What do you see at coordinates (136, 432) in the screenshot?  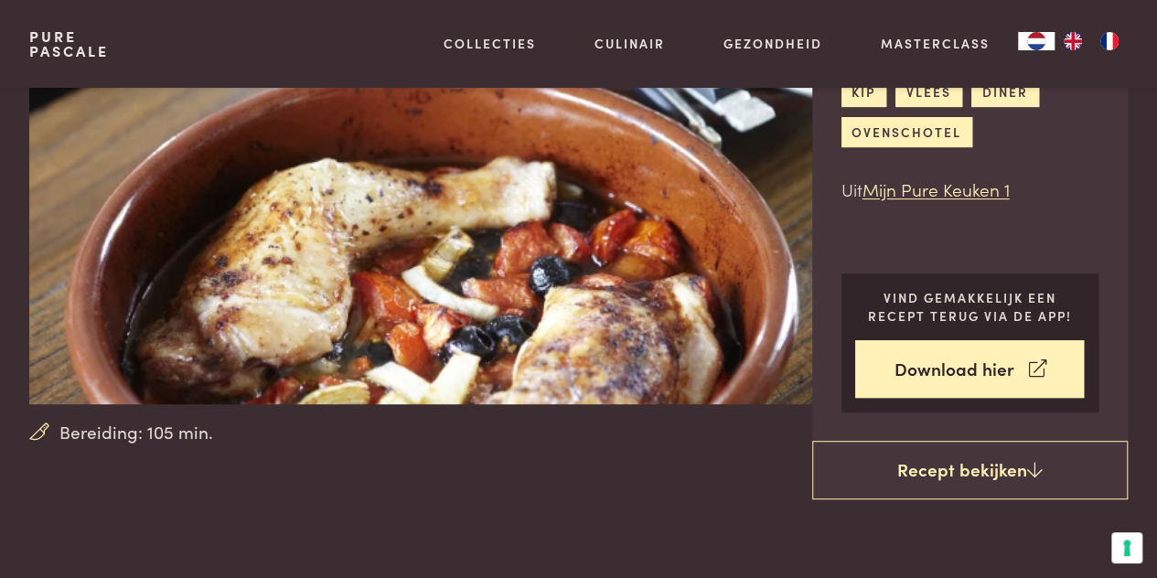 I see `span: Bereiding: 105 min.` at bounding box center [136, 432].